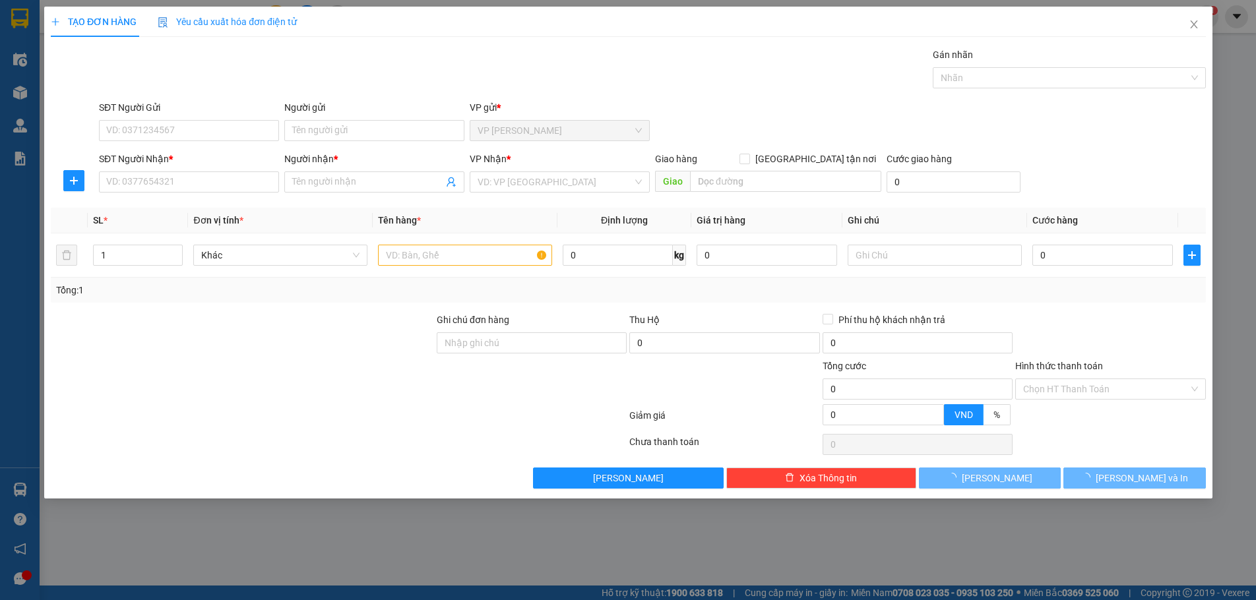  Describe the element at coordinates (374, 108) in the screenshot. I see `div: Người gửi` at that location.